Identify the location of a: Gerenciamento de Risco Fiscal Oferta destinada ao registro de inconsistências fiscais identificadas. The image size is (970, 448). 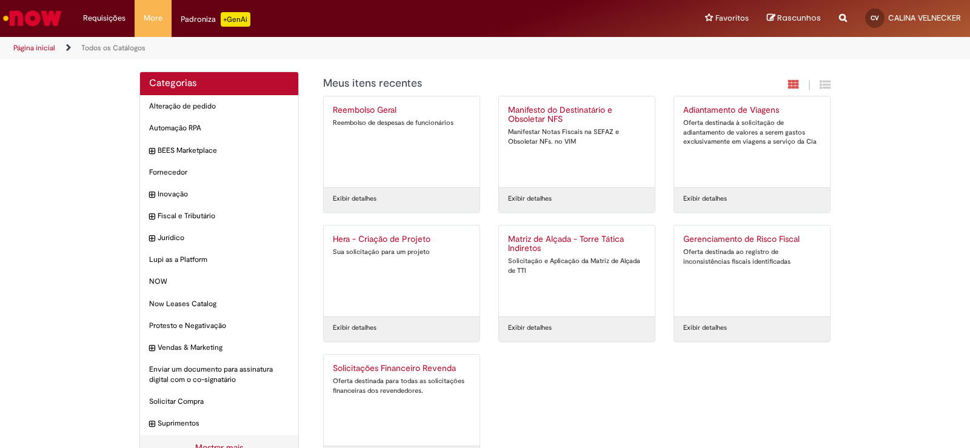
(751, 271).